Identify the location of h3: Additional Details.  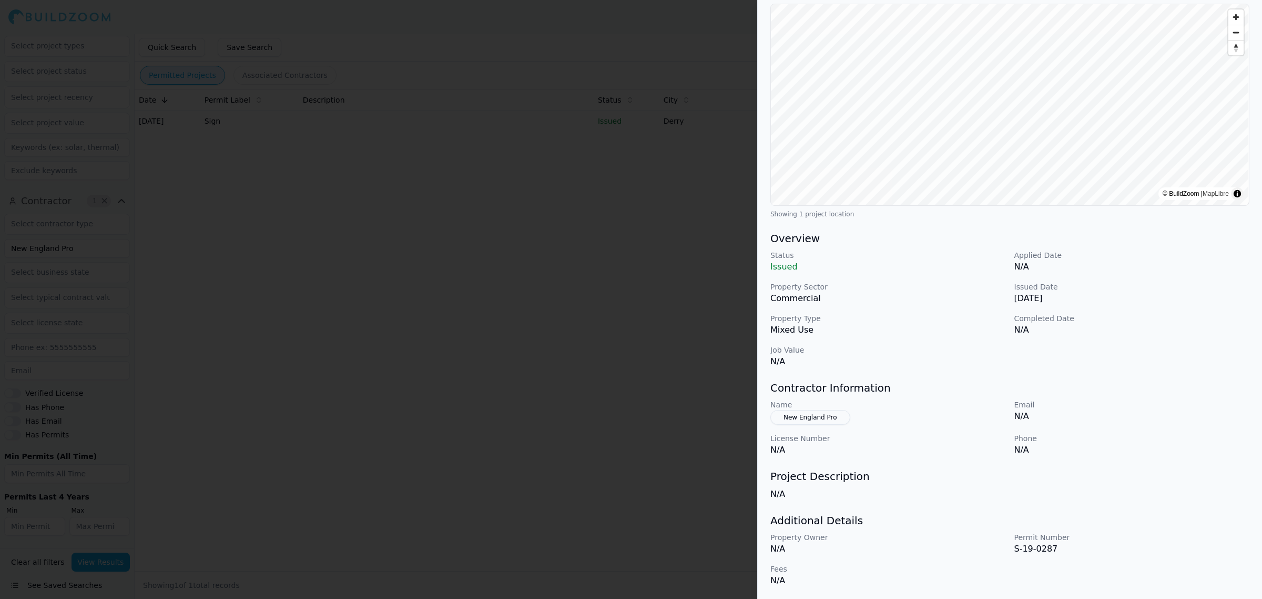
(1010, 520).